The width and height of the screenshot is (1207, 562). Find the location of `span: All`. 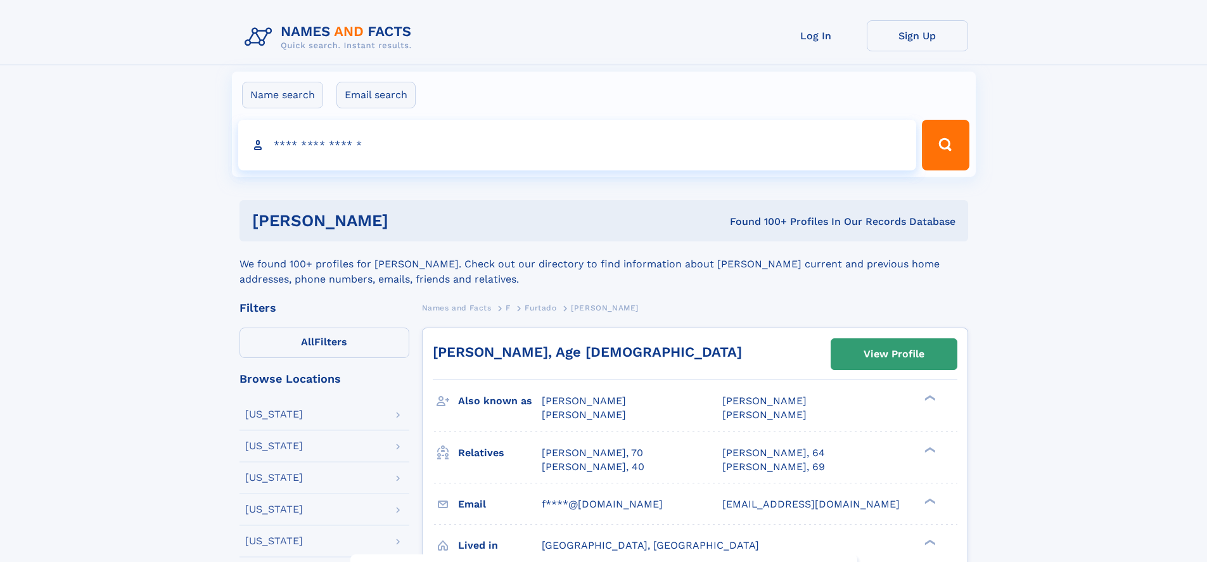

span: All is located at coordinates (307, 341).